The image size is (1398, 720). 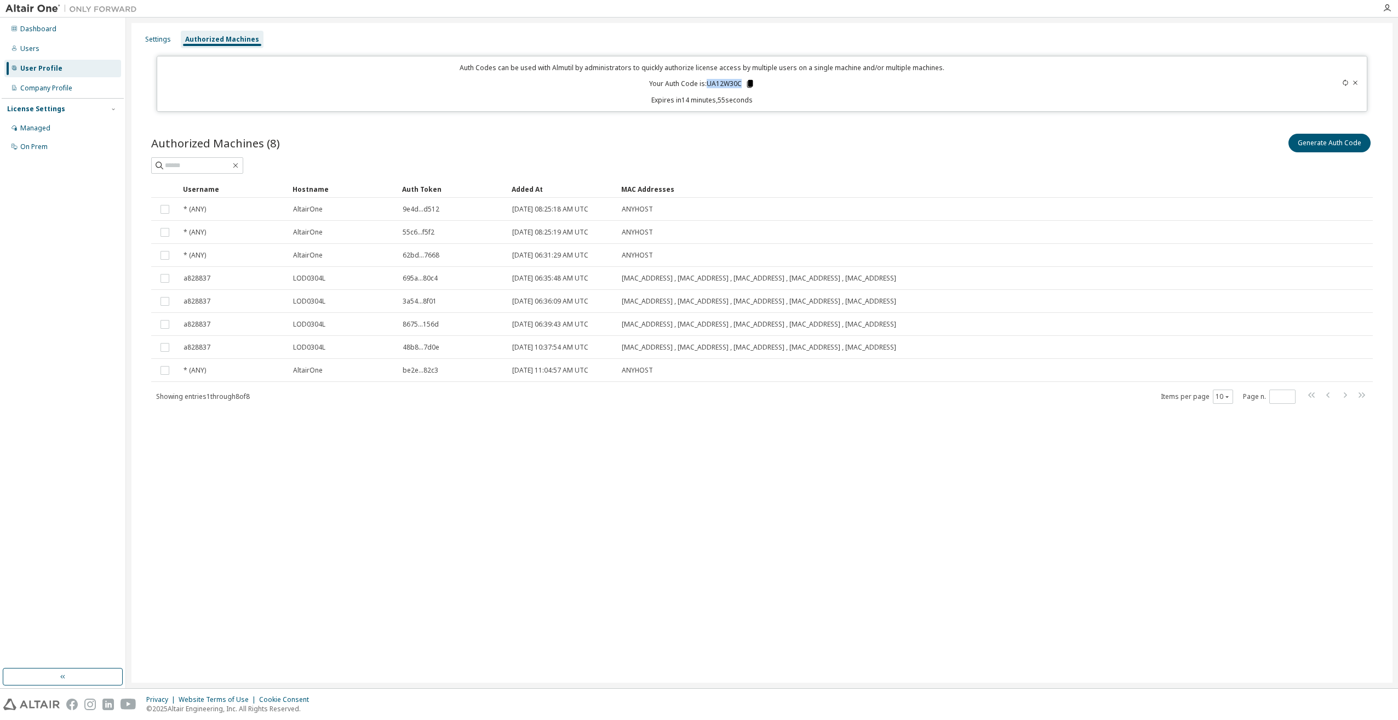 I want to click on span: Items per page, so click(x=1197, y=397).